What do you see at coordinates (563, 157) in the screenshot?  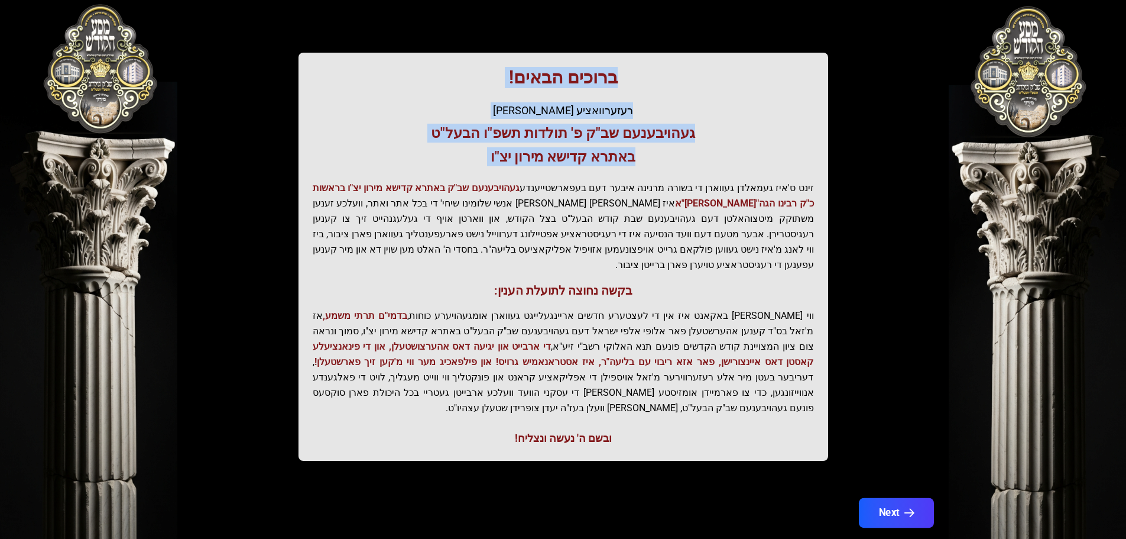 I see `h3: באתרא קדישא מירון יצ"ו` at bounding box center [563, 157].